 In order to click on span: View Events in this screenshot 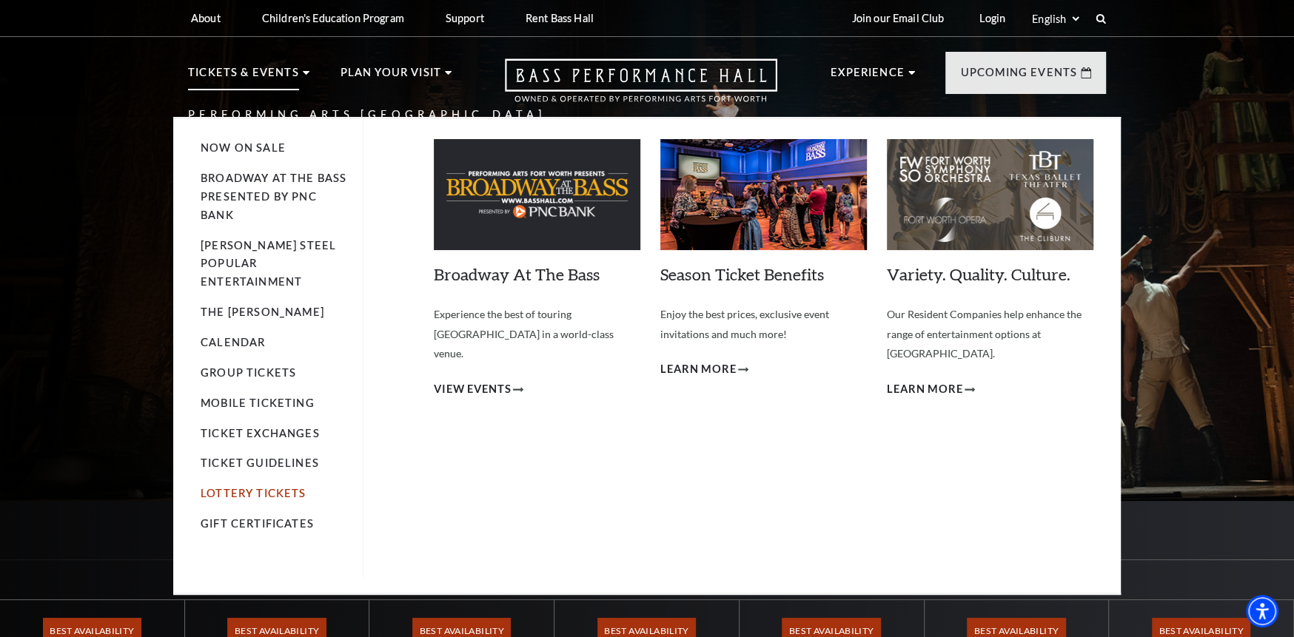, I will do `click(472, 389)`.